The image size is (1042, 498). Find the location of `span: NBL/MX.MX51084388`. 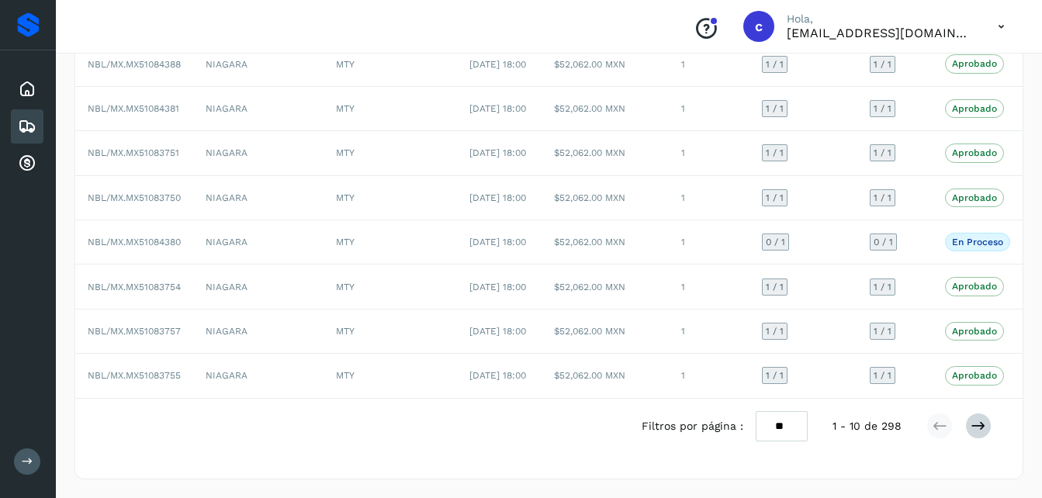

span: NBL/MX.MX51084388 is located at coordinates (134, 64).